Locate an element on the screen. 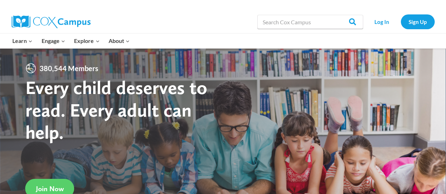 The height and width of the screenshot is (194, 446). span: Explore is located at coordinates (87, 41).